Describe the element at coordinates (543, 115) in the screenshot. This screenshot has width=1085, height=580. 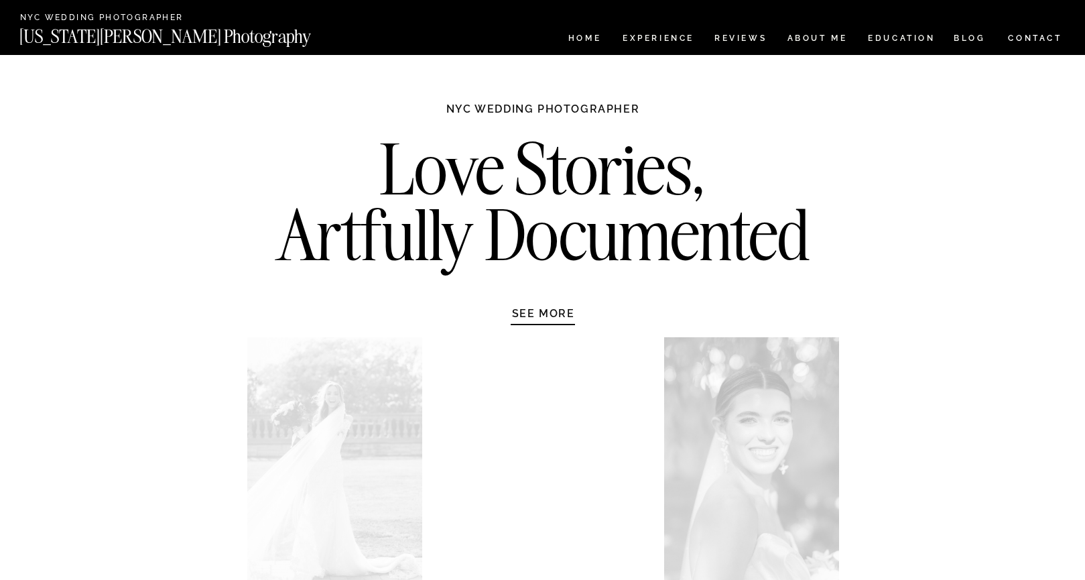
I see `h1: NYC WEDDING PHOTOGRAPHER` at that location.